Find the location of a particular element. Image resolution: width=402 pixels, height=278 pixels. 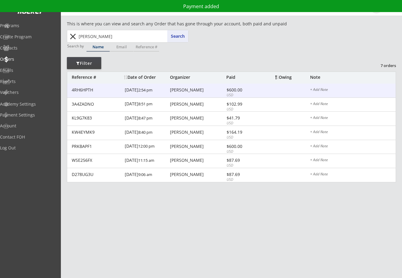

font: 8:51 pm is located at coordinates (145, 104).